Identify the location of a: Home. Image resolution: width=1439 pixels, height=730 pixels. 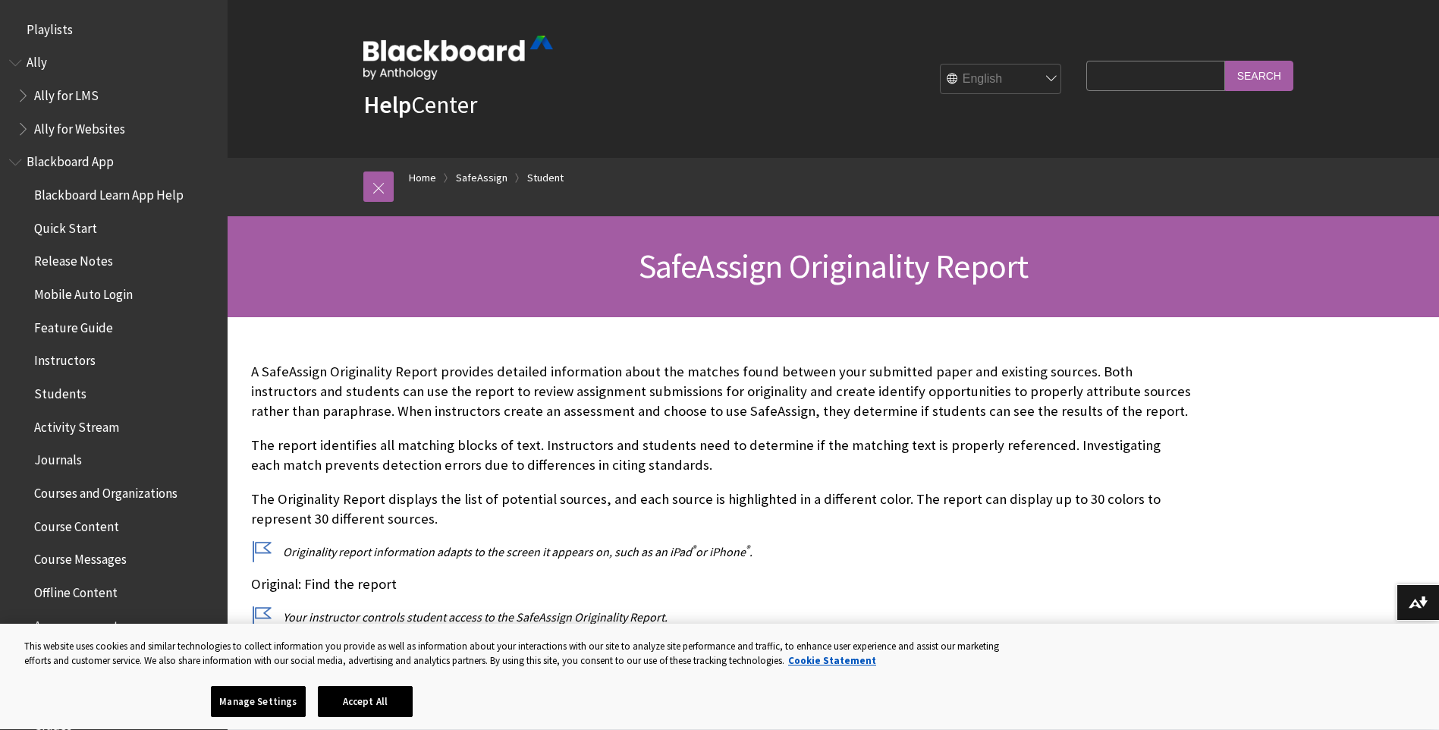
(422, 177).